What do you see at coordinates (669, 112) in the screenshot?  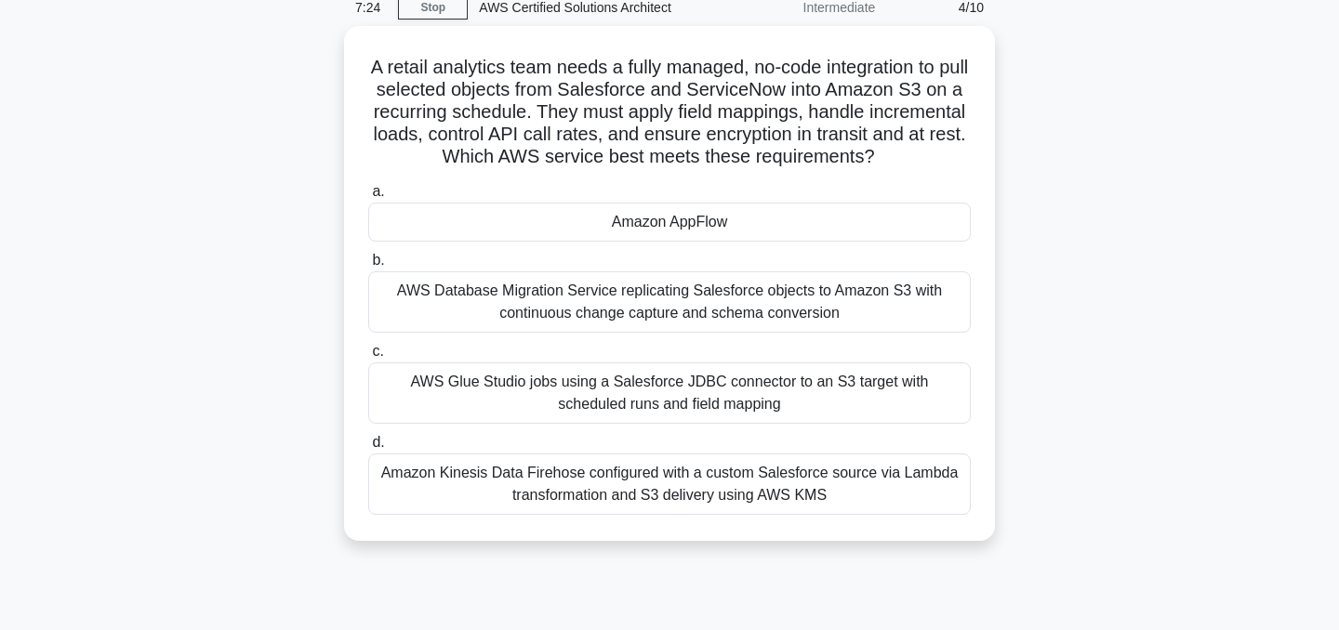 I see `h5: A retail analytics team needs a fully managed, no-code integration to pull selected objects from ...` at bounding box center [669, 112].